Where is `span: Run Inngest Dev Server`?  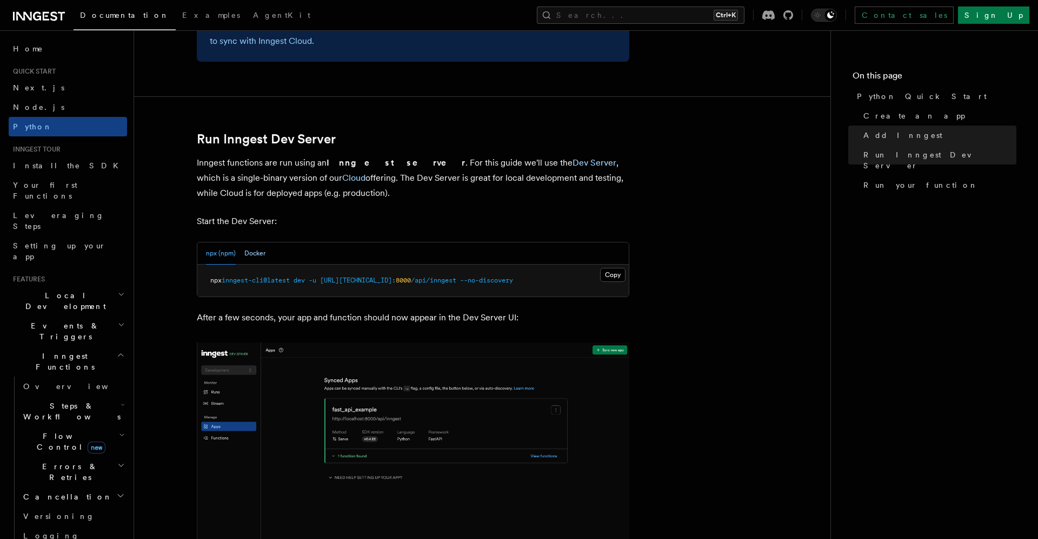
span: Run Inngest Dev Server is located at coordinates (940, 160).